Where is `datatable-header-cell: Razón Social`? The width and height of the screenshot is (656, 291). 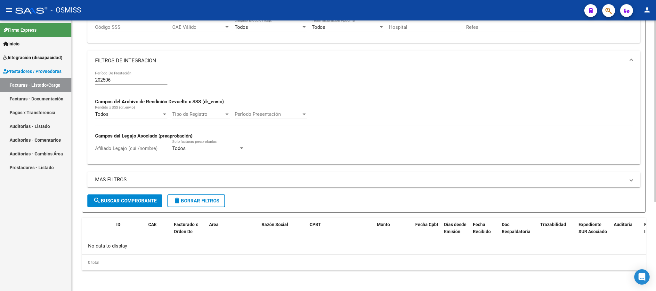 datatable-header-cell: Razón Social is located at coordinates (283, 232).